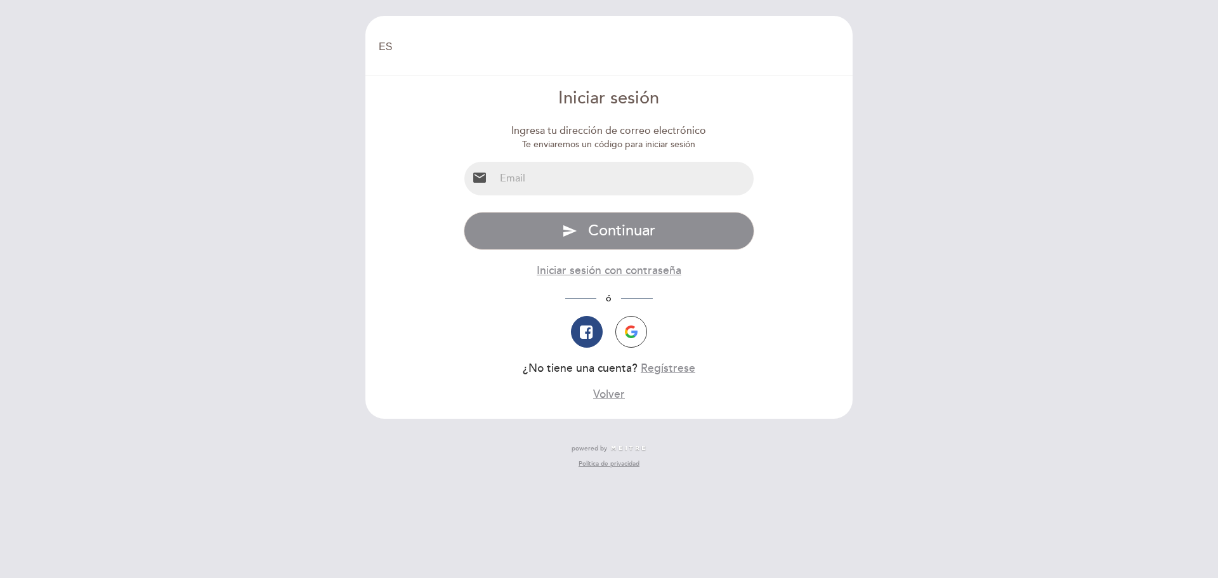  What do you see at coordinates (609, 464) in the screenshot?
I see `a: Política de privacidad` at bounding box center [609, 464].